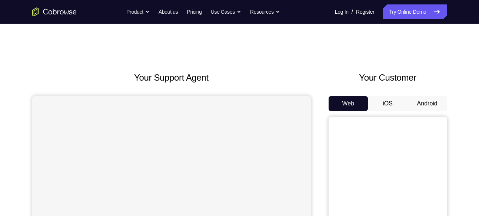 This screenshot has width=479, height=216. What do you see at coordinates (388, 104) in the screenshot?
I see `button: iOS` at bounding box center [388, 104].